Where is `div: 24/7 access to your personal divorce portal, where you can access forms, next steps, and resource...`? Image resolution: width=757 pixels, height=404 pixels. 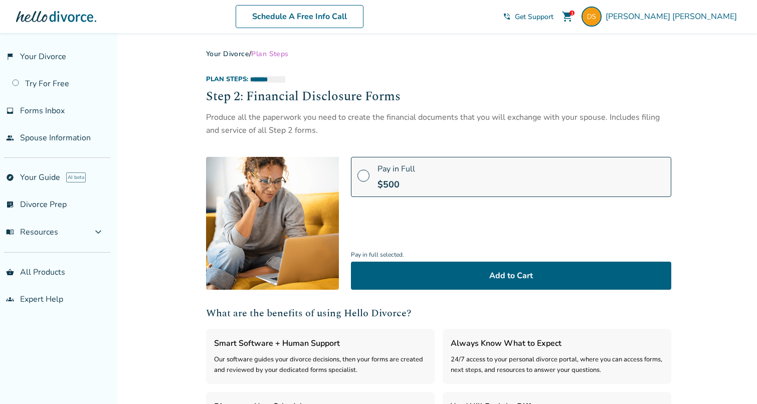
div: 24/7 access to your personal divorce portal, where you can access forms, next steps, and resource... is located at coordinates (557, 365).